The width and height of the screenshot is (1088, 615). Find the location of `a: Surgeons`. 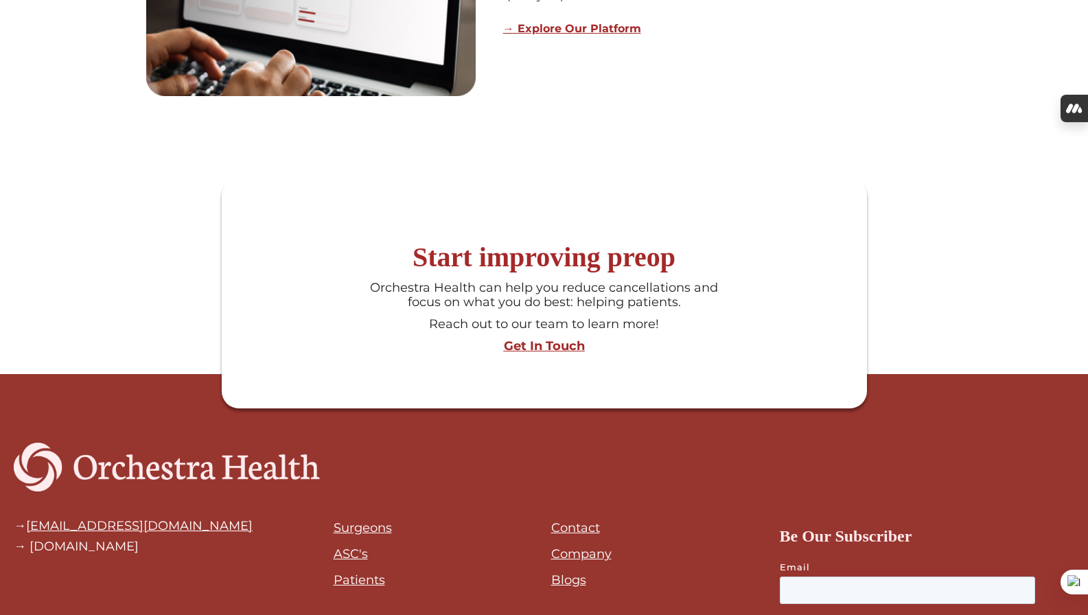

a: Surgeons is located at coordinates (362, 528).